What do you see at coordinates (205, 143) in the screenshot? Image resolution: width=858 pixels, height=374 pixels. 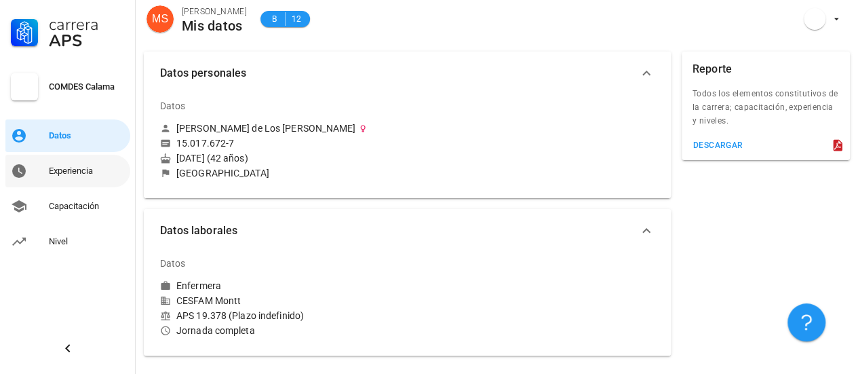 I see `div: 15.017.672-7` at bounding box center [205, 143].